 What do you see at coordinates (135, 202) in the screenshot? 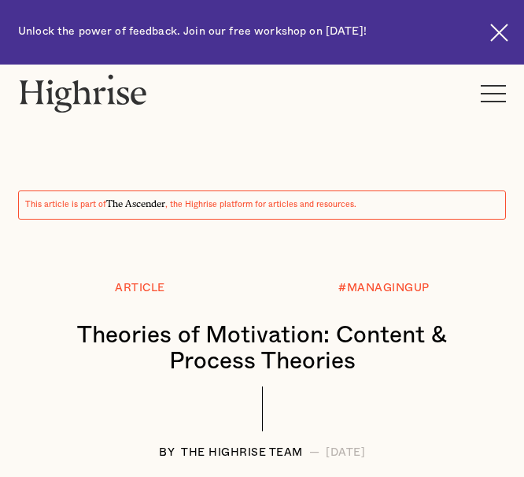
I see `span: The Ascender` at bounding box center [135, 202].